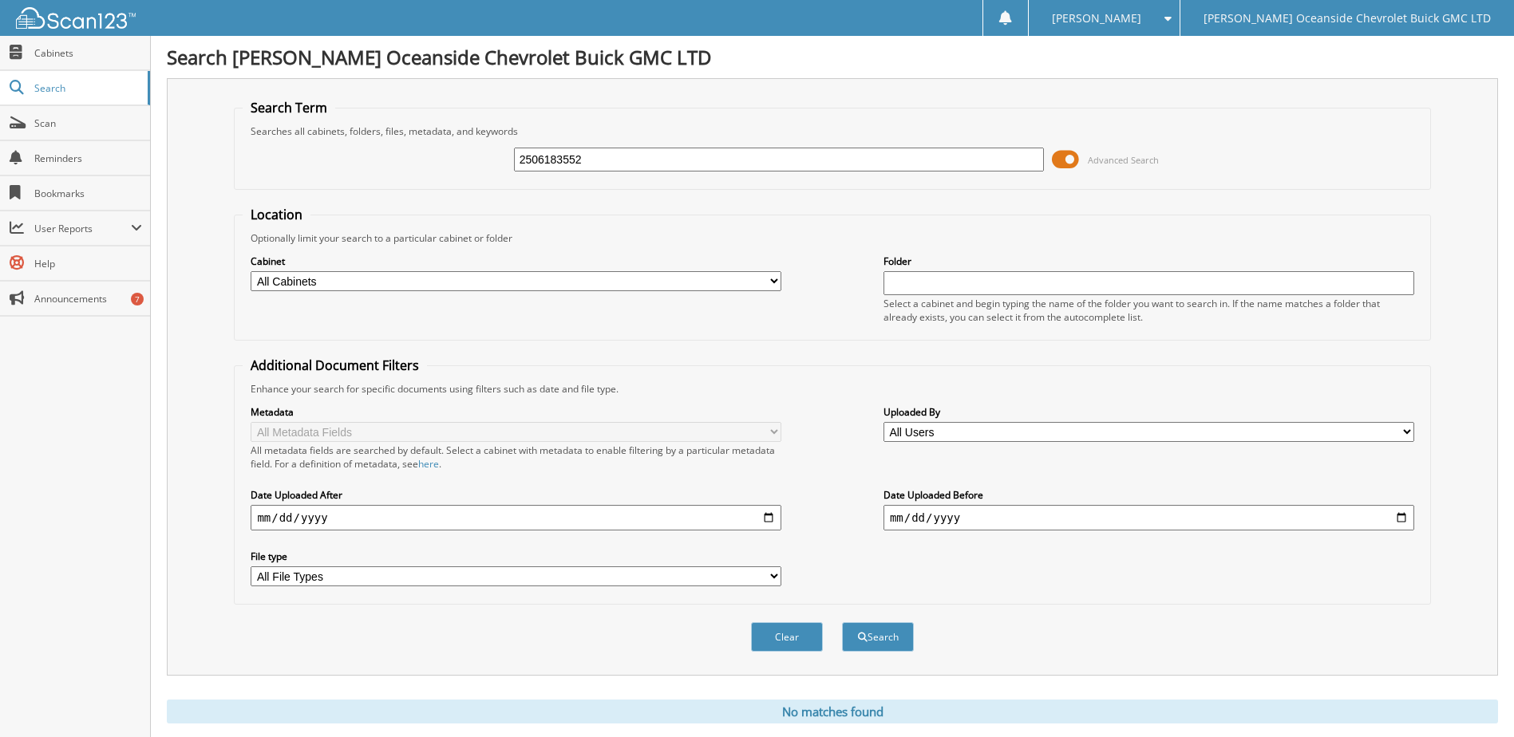  What do you see at coordinates (88, 193) in the screenshot?
I see `span: Bookmarks` at bounding box center [88, 193].